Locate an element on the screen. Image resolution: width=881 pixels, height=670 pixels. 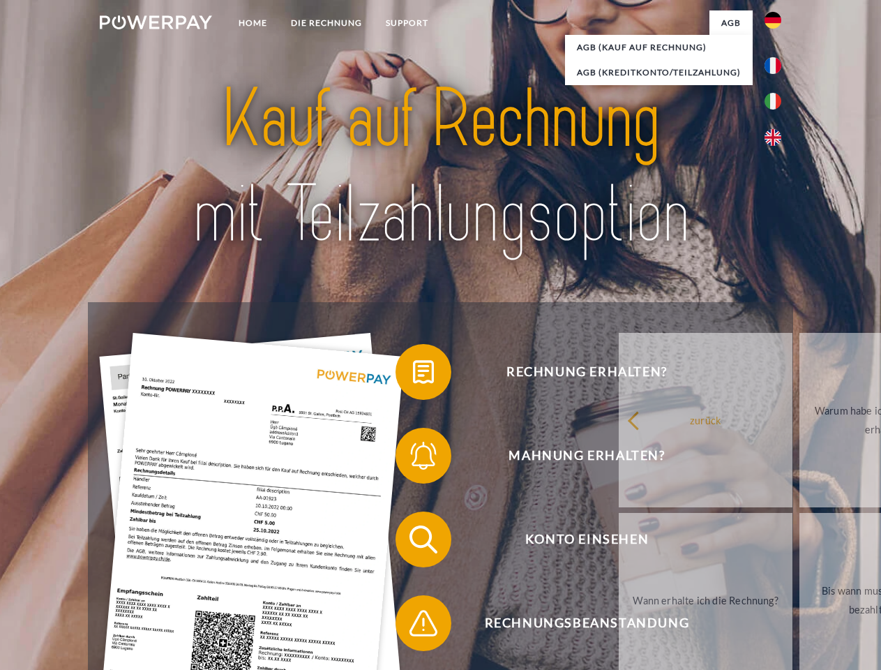
button: Rechnungsbeanstandung is located at coordinates (577, 623).